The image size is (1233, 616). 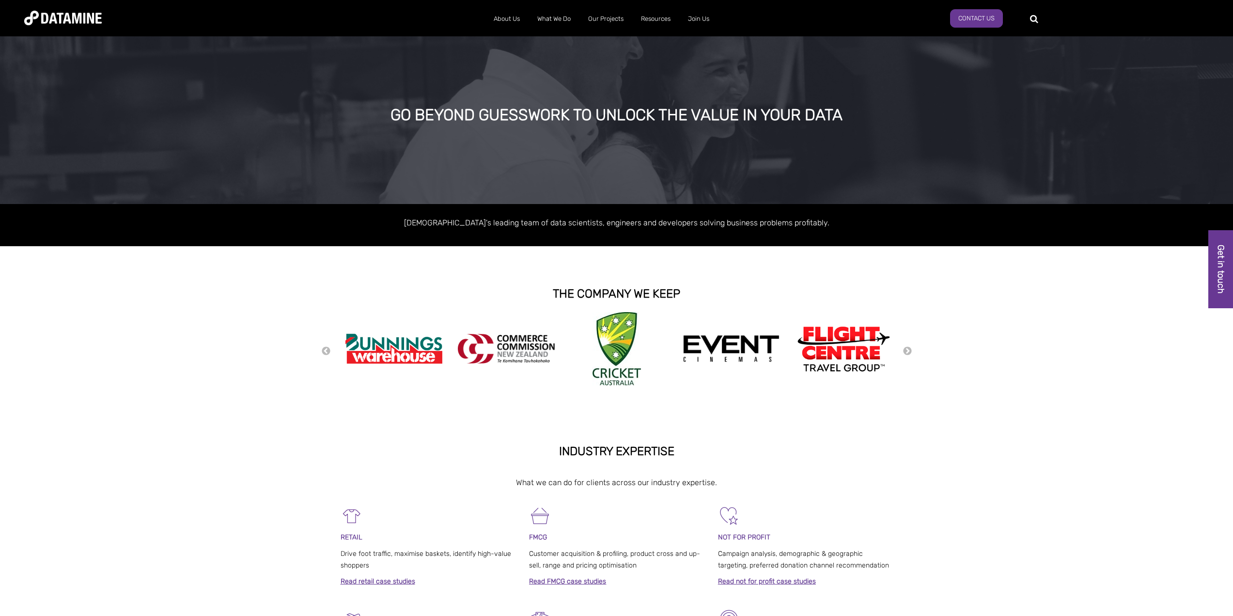 What do you see at coordinates (614, 559) in the screenshot?
I see `span: Customer acquisition & profiling, product cross and up-sell, range and pricing optimisation` at bounding box center [614, 559].